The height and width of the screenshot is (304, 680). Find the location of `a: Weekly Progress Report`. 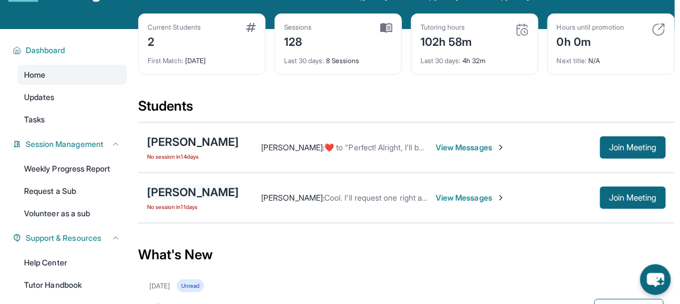

a: Weekly Progress Report is located at coordinates (72, 169).